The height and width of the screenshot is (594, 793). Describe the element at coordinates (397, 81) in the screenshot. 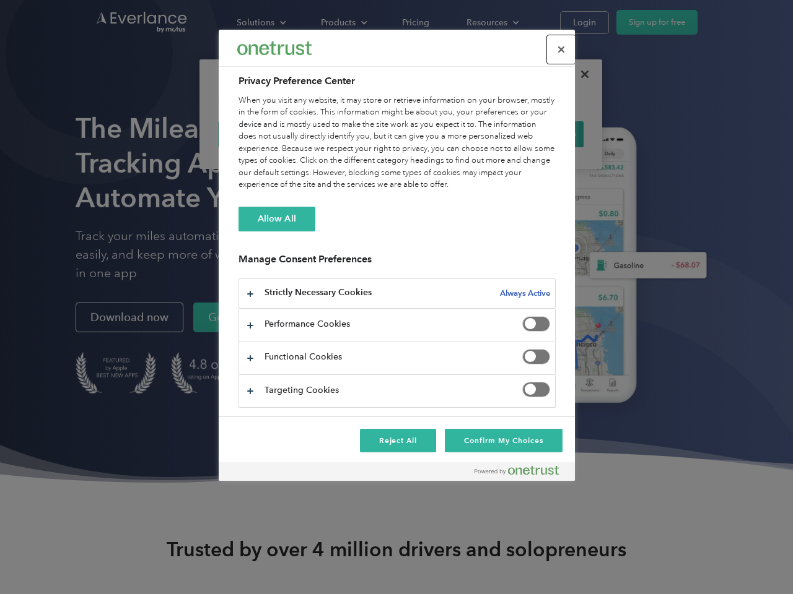

I see `h2: Privacy Preference Center` at that location.